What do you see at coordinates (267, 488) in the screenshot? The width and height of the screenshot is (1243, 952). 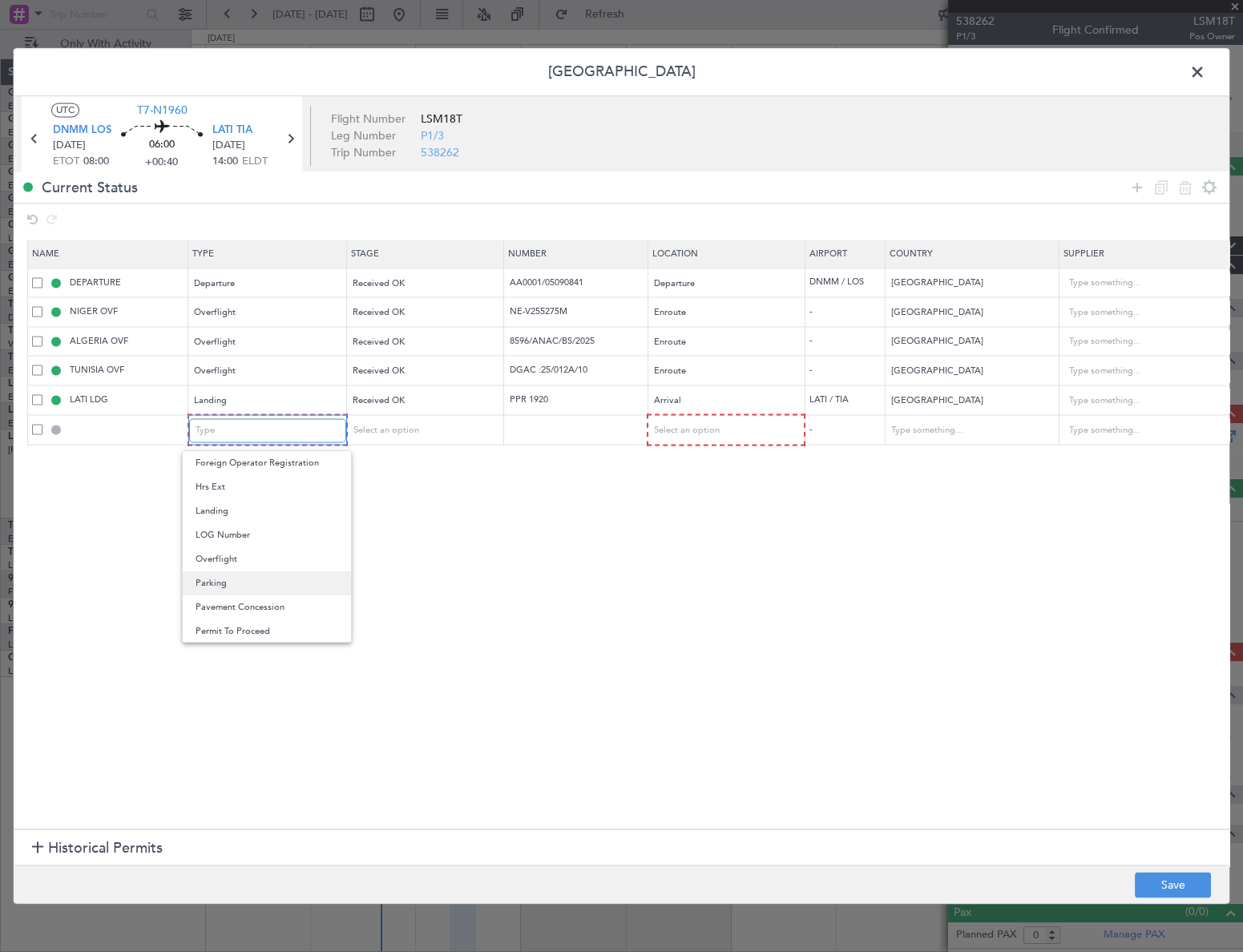 I see `span: Hrs Ext` at bounding box center [267, 488].